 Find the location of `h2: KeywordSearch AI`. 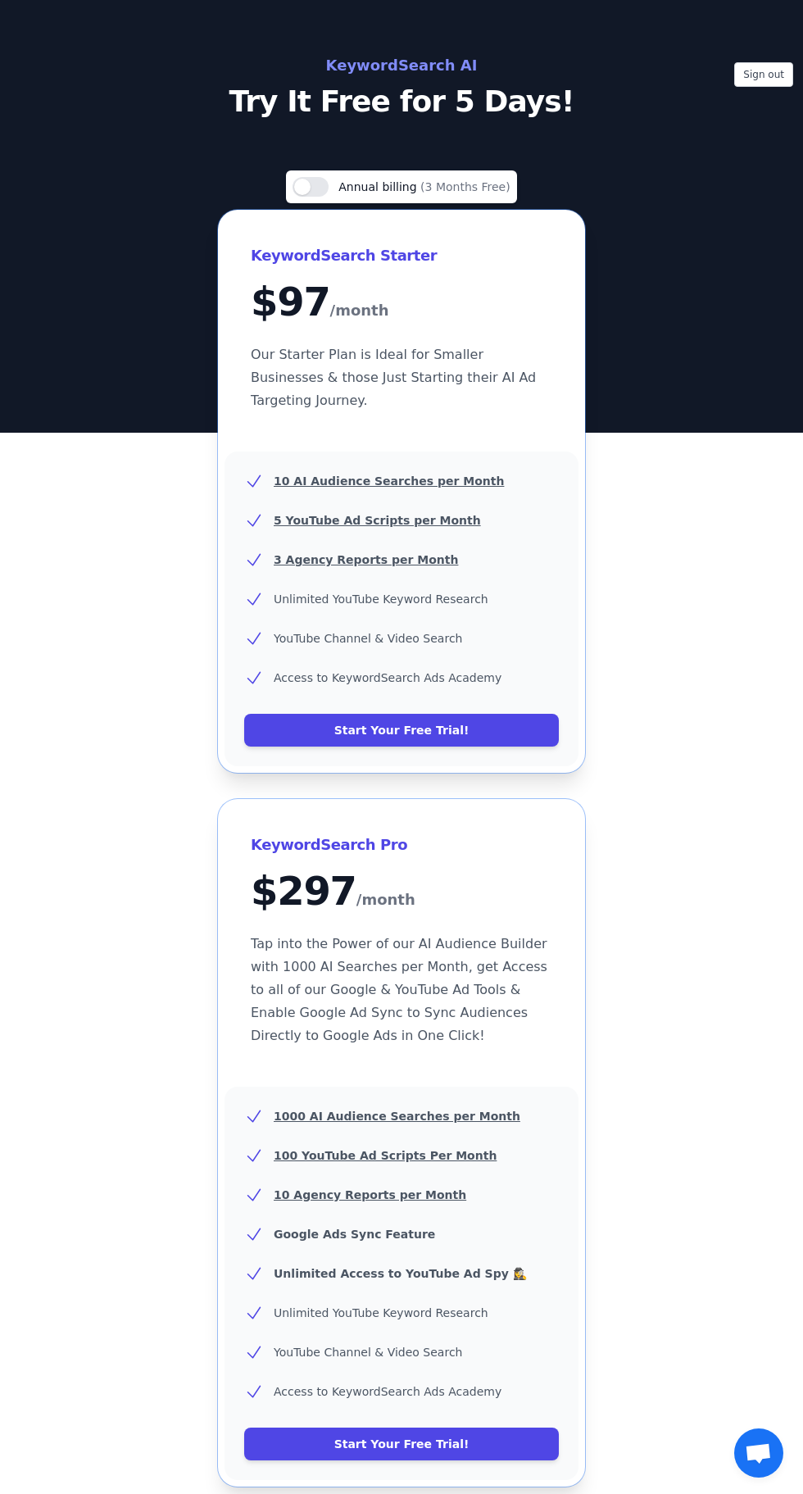

h2: KeywordSearch AI is located at coordinates (402, 66).